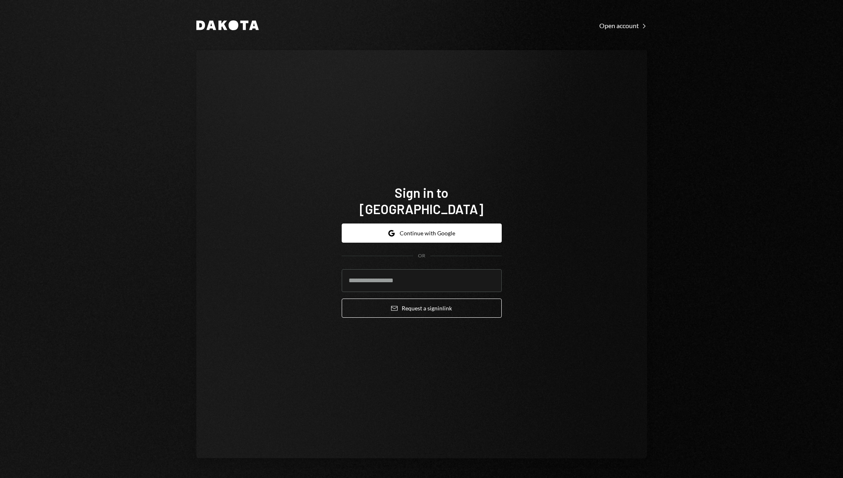 The image size is (843, 478). I want to click on div: OR, so click(422, 256).